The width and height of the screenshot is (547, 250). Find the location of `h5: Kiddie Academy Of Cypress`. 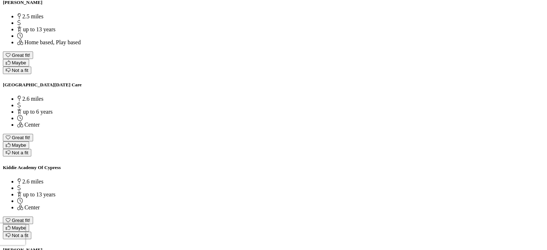

h5: Kiddie Academy Of Cypress is located at coordinates (274, 168).